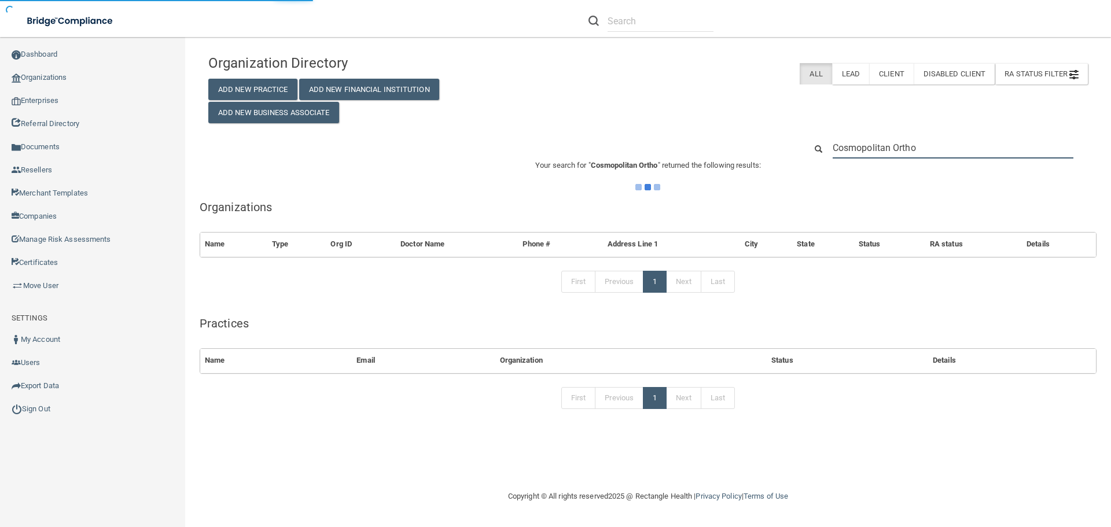 The width and height of the screenshot is (1111, 527). Describe the element at coordinates (1074, 75) in the screenshot. I see `img: icon-filter@2x.21656d0b.png` at that location.